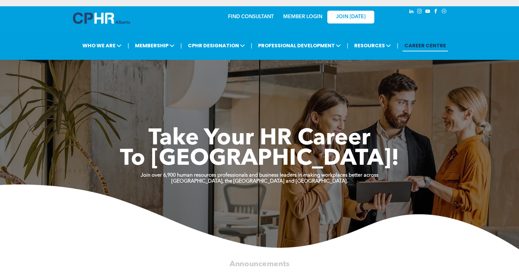 The height and width of the screenshot is (280, 519). What do you see at coordinates (259, 175) in the screenshot?
I see `strong: Join over 6,900 human resources professionals and business leaders in making workplaces better ac...` at bounding box center [259, 175].